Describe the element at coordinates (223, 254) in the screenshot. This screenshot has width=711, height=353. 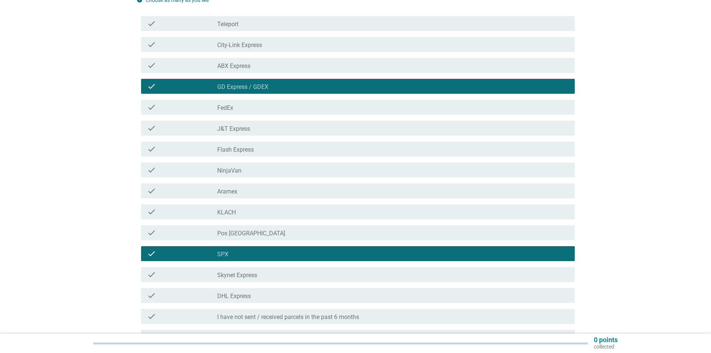
I see `label: SPX` at that location.